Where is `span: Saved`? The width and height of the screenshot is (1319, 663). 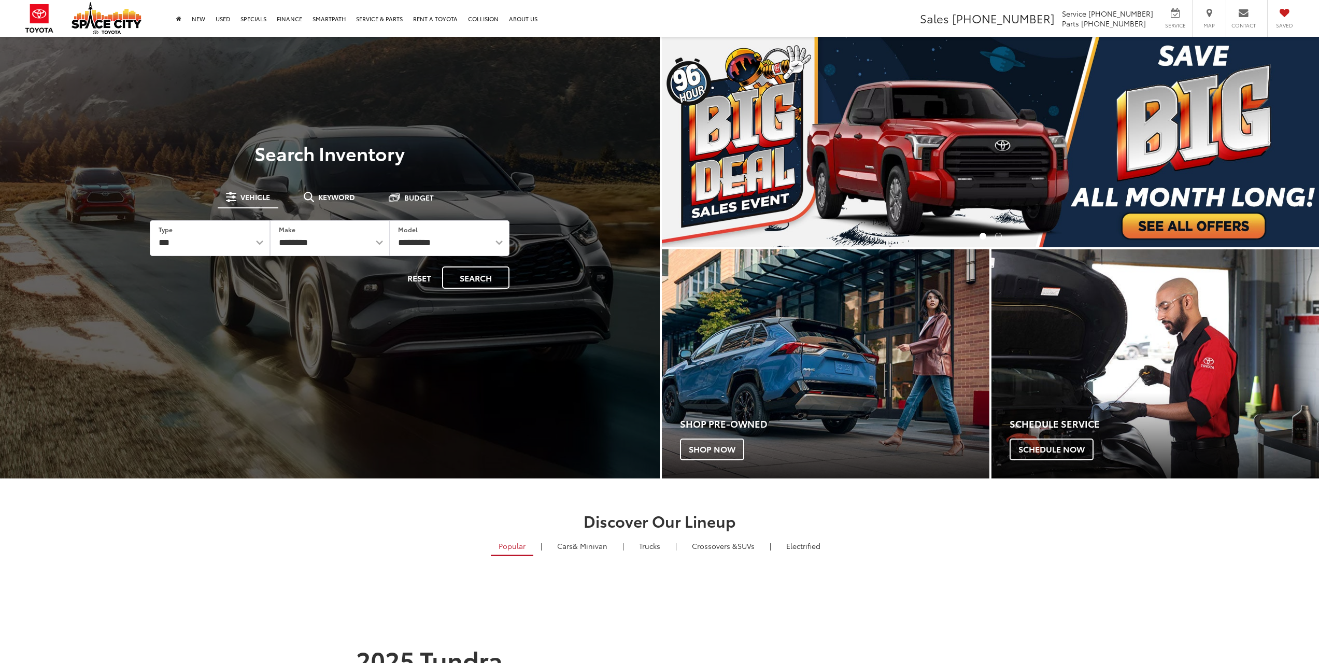 span: Saved is located at coordinates (1284, 25).